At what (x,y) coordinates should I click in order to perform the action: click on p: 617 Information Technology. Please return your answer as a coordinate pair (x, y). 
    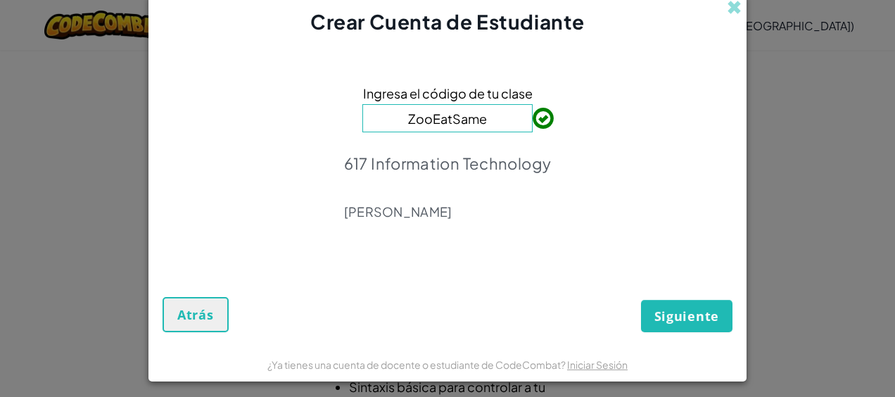
    Looking at the image, I should click on (448, 163).